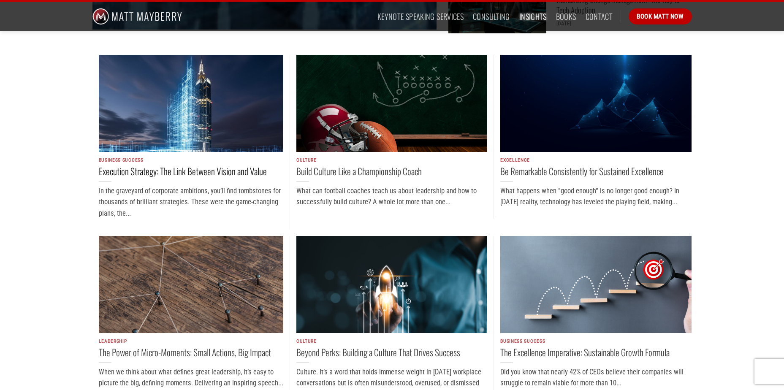 The width and height of the screenshot is (784, 390). I want to click on img: micro-moments, so click(191, 284).